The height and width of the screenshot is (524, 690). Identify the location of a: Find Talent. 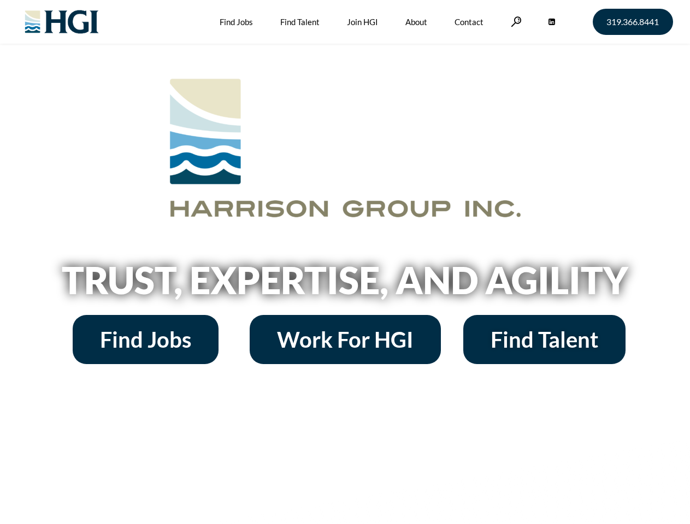
(544, 340).